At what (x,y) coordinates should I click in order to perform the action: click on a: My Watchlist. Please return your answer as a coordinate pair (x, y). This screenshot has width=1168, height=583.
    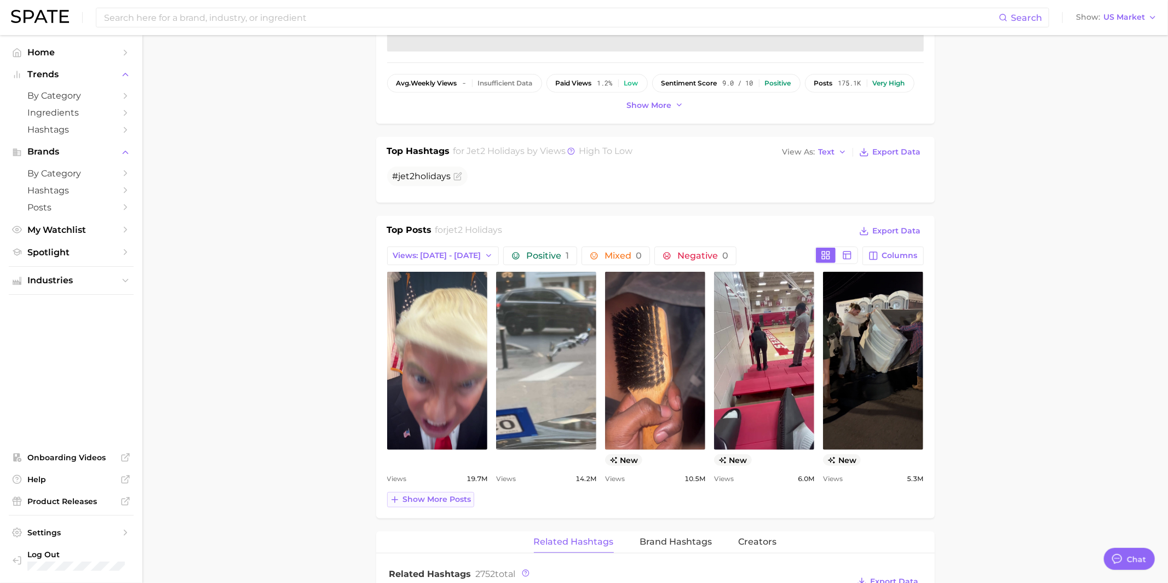
    Looking at the image, I should click on (71, 229).